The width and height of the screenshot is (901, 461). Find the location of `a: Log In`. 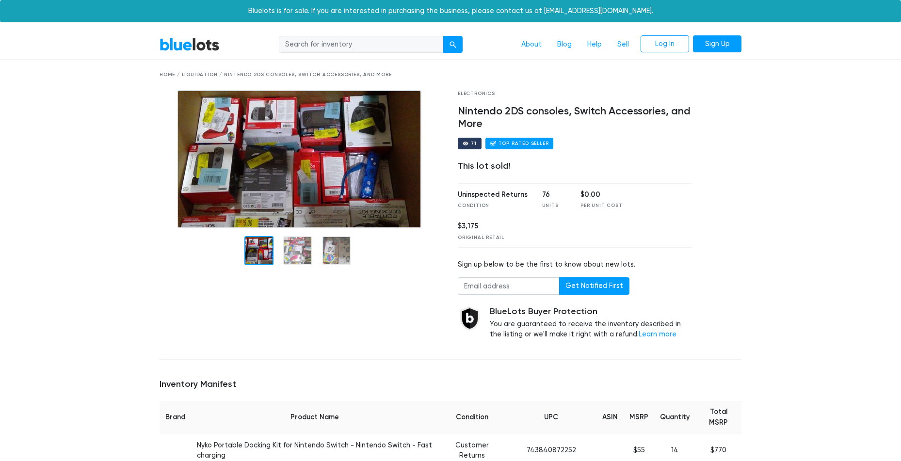

a: Log In is located at coordinates (665, 44).